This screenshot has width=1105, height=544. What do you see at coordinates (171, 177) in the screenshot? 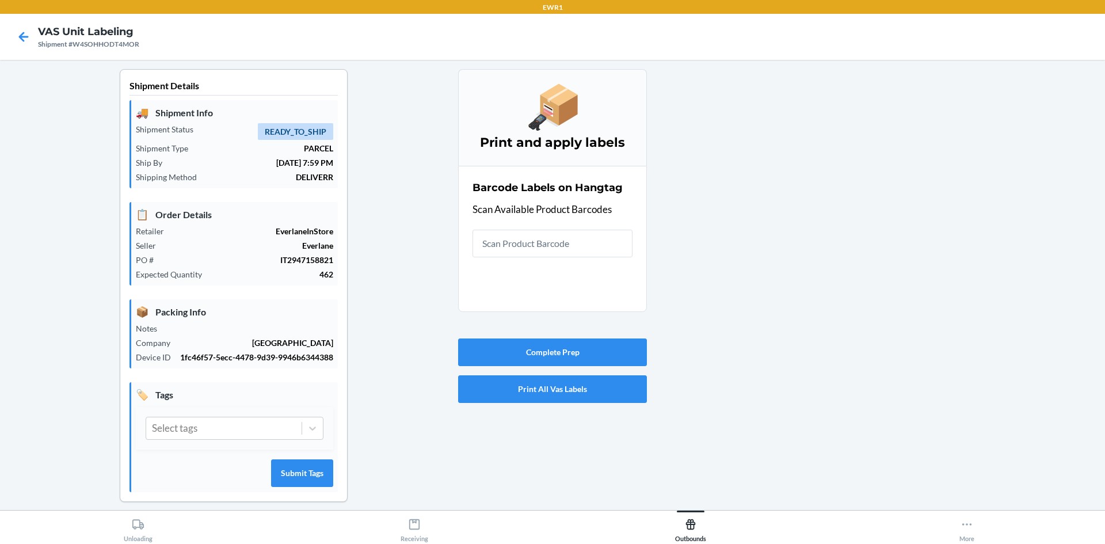
I see `p: Shipping Method` at bounding box center [171, 177].